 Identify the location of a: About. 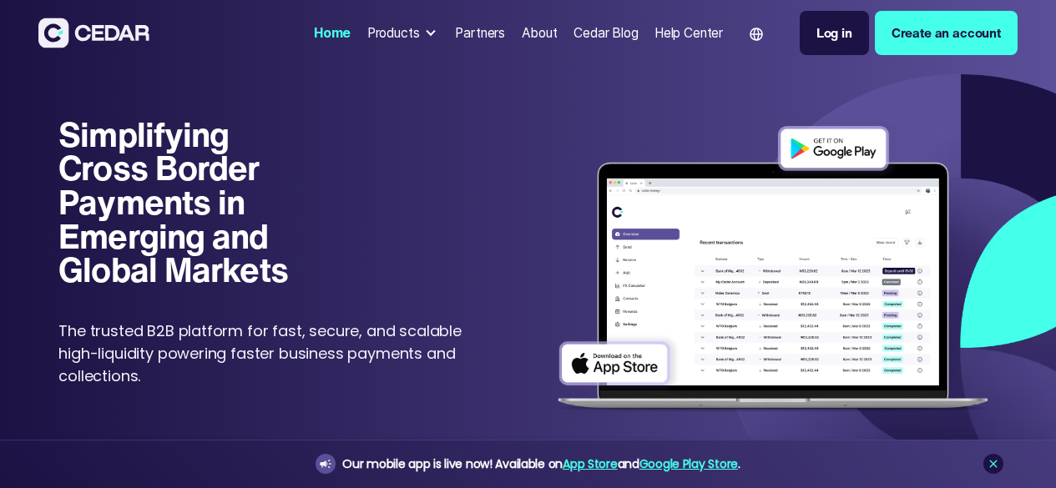
(539, 33).